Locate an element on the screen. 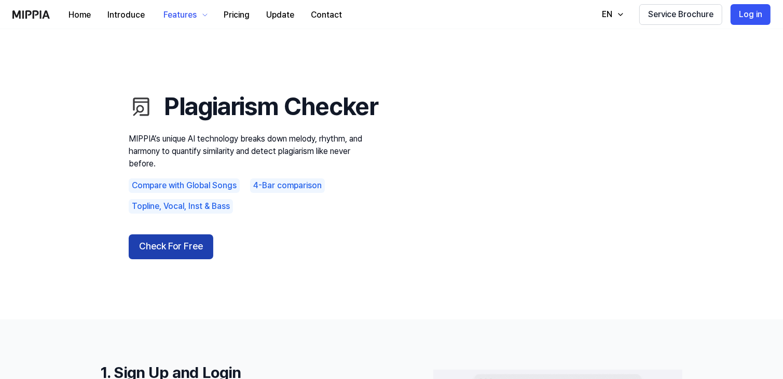  a: Log in is located at coordinates (750, 15).